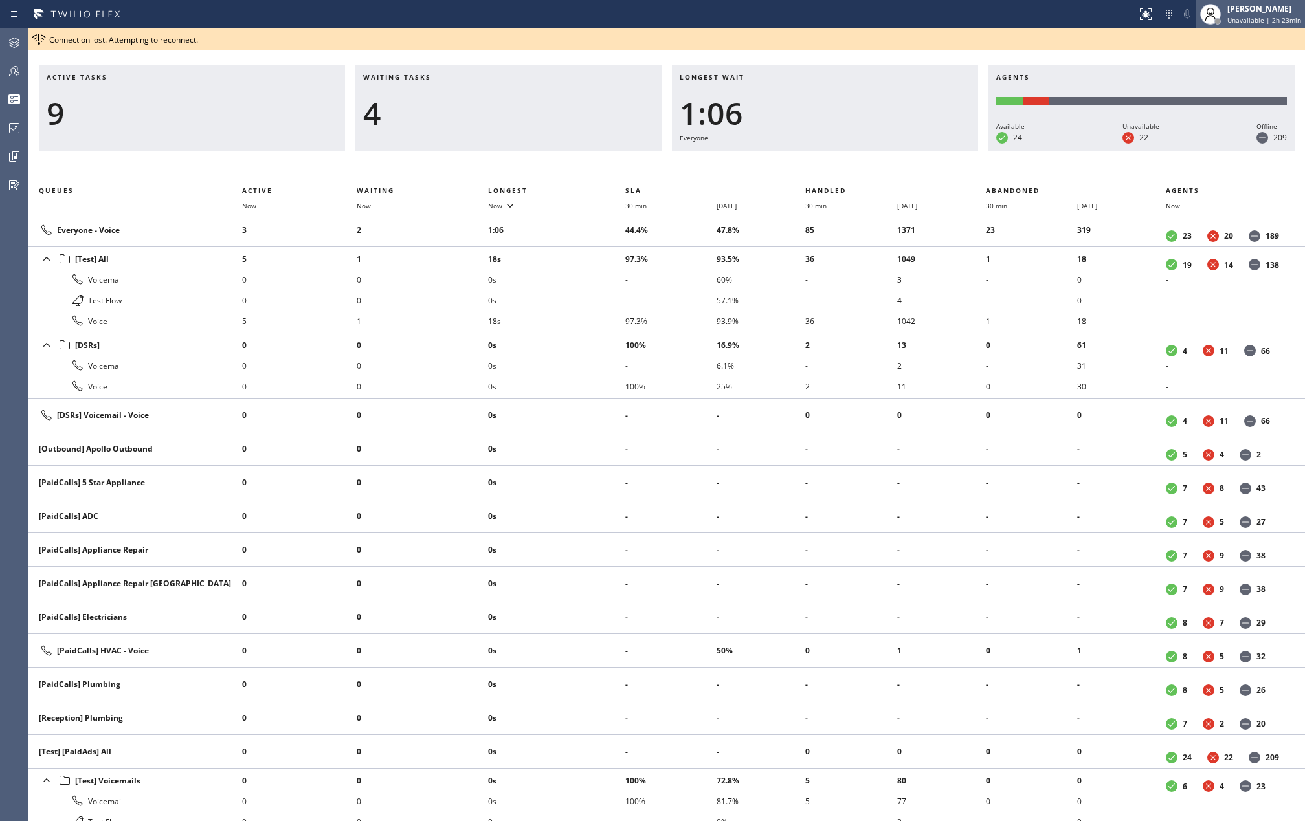 The height and width of the screenshot is (821, 1305). Describe the element at coordinates (1221, 690) in the screenshot. I see `dd: 5` at that location.